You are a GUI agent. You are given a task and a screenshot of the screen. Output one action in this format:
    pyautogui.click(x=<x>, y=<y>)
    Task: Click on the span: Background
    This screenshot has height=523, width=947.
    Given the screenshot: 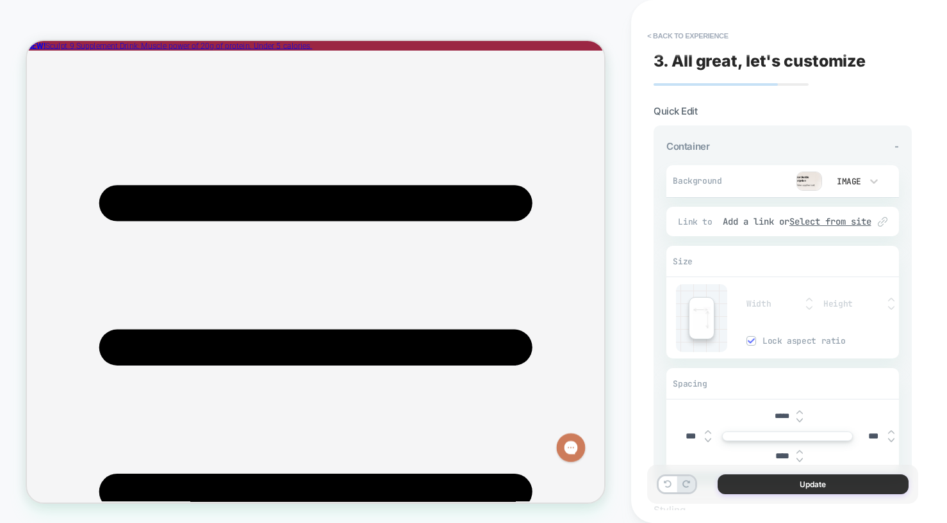 What is the action you would take?
    pyautogui.click(x=698, y=181)
    